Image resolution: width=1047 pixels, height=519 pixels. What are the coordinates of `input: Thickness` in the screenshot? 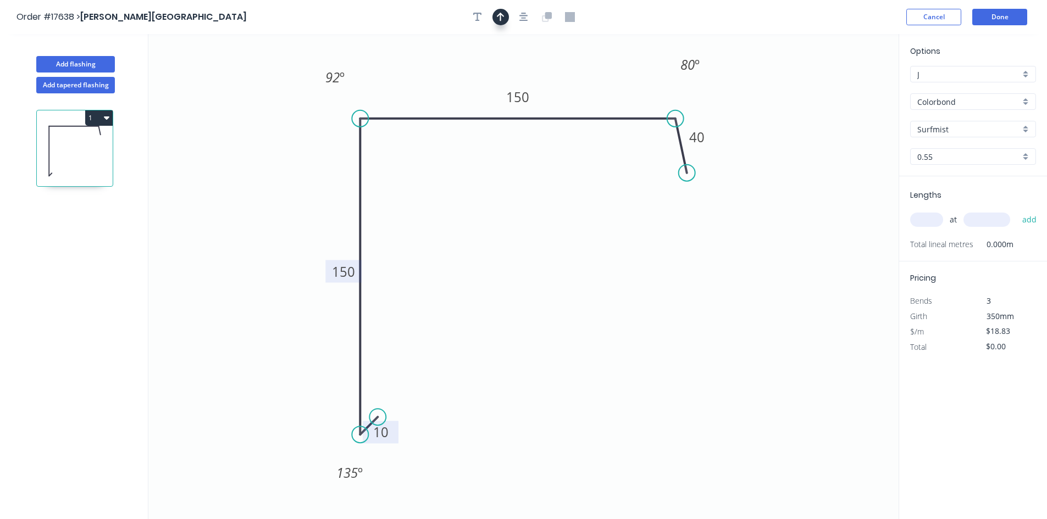 It's located at (968, 157).